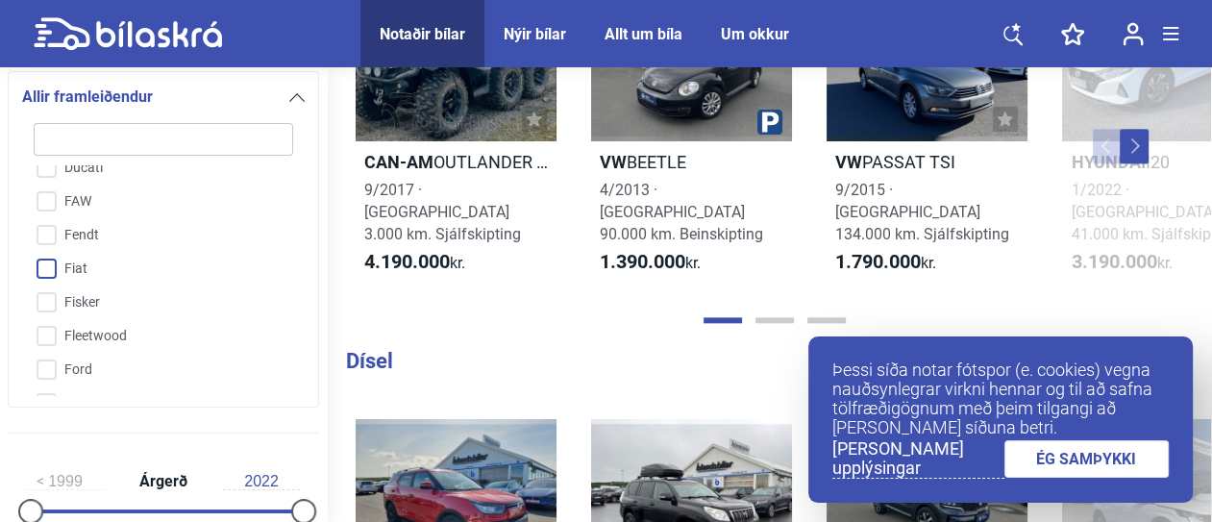 This screenshot has width=1212, height=522. Describe the element at coordinates (1113, 261) in the screenshot. I see `b: 3.190.000` at that location.